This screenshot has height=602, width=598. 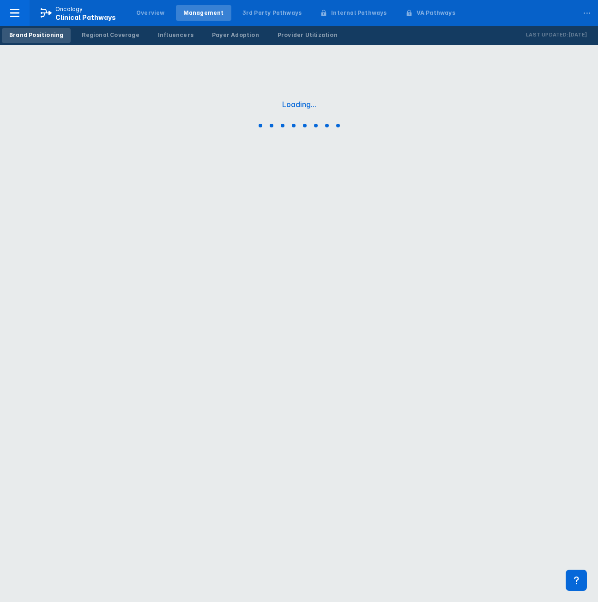 What do you see at coordinates (110, 35) in the screenshot?
I see `div: Regional Coverage` at bounding box center [110, 35].